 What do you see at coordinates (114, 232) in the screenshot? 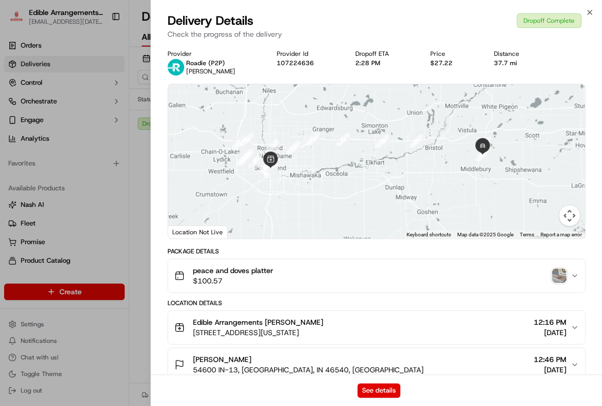
I see `span: Pylon` at bounding box center [114, 232].